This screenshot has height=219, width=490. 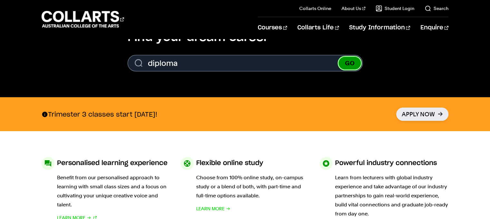 What do you see at coordinates (354, 8) in the screenshot?
I see `a: About Us` at bounding box center [354, 8].